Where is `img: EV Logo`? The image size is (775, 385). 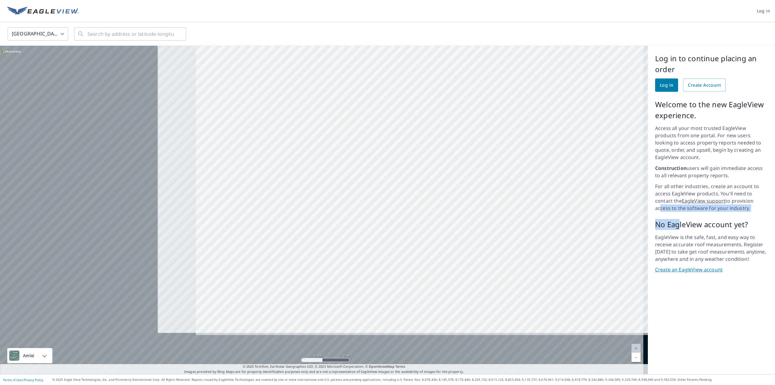
img: EV Logo is located at coordinates (43, 11).